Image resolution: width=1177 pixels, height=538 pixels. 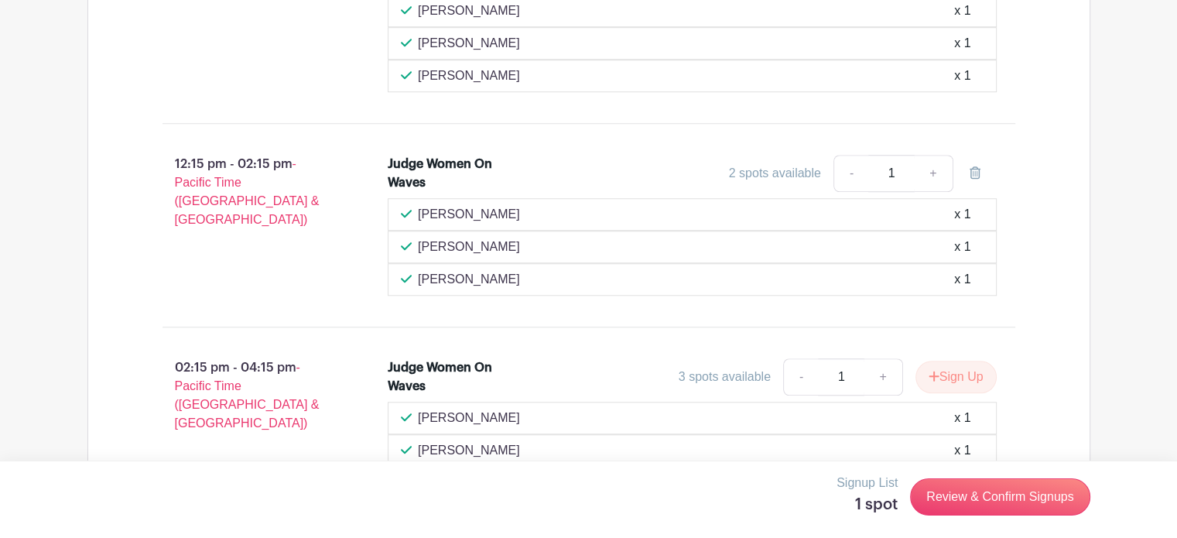 What do you see at coordinates (774, 173) in the screenshot?
I see `div: 2 spots available` at bounding box center [774, 173].